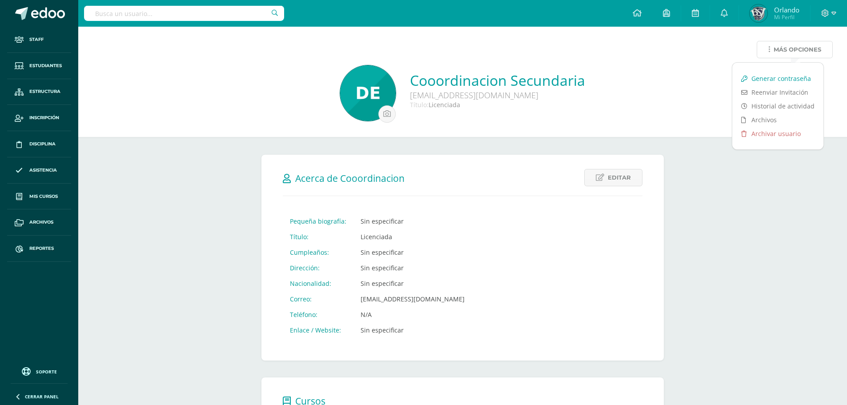  I want to click on img: d5c8d16448259731d9230e5ecd375886.png, so click(759, 13).